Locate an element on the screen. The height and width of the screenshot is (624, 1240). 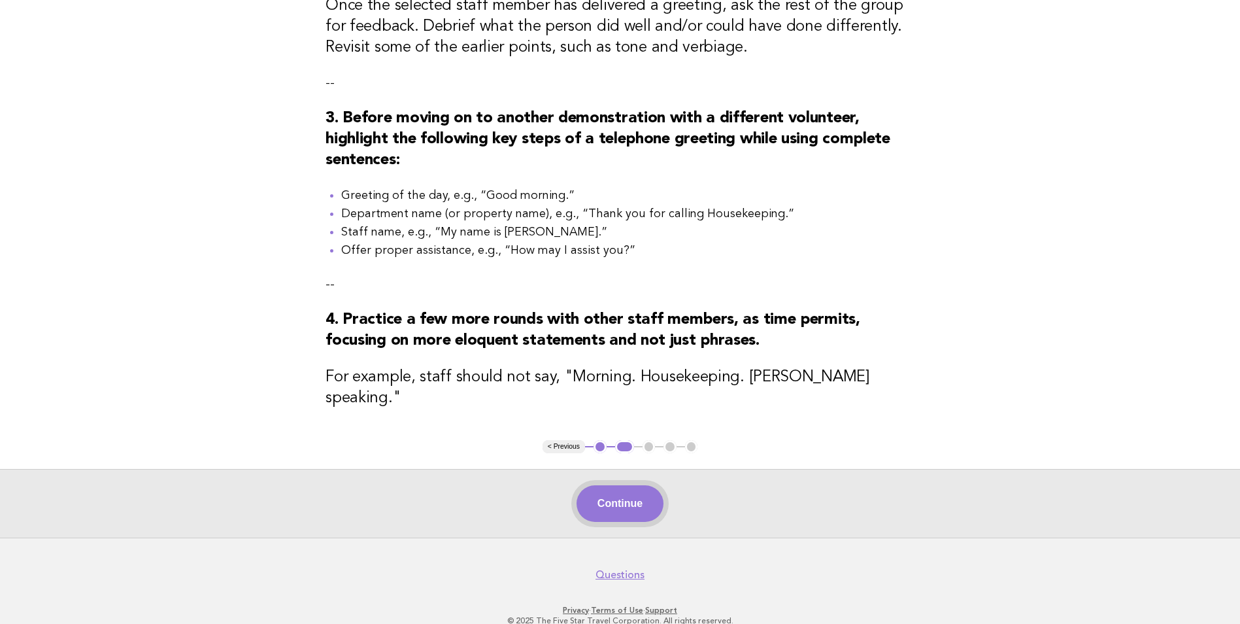
button: 1 is located at coordinates (600, 446).